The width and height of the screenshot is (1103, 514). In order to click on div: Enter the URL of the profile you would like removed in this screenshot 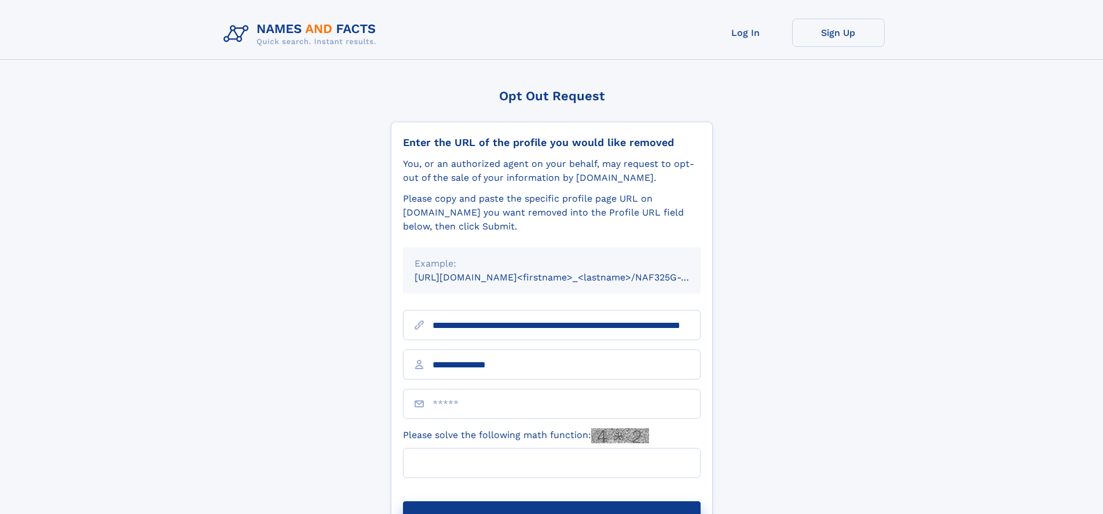, I will do `click(552, 142)`.